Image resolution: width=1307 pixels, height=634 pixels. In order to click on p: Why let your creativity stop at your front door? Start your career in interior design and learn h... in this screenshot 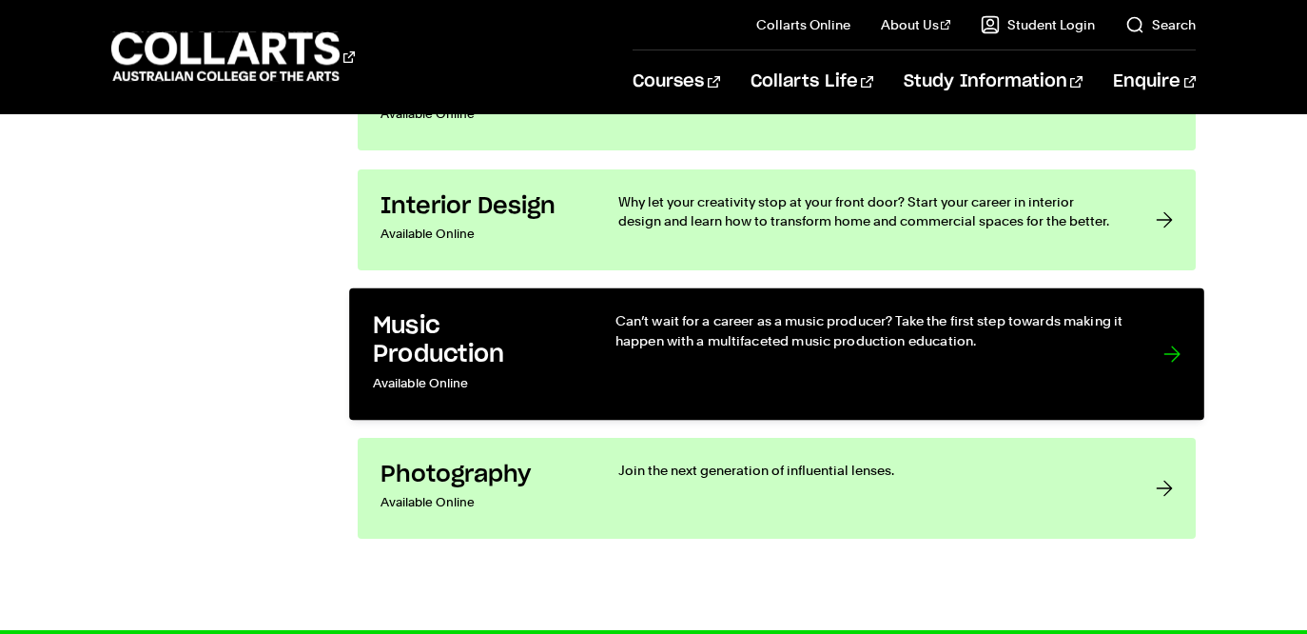, I will do `click(868, 211)`.